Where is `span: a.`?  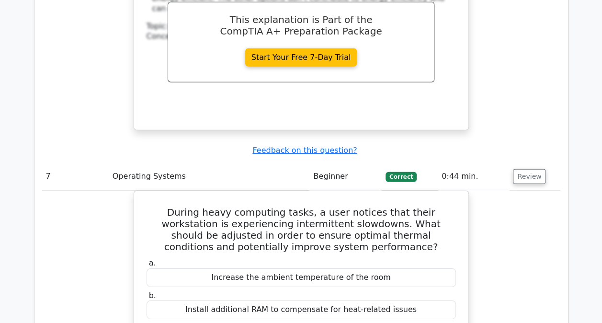 span: a. is located at coordinates (152, 262).